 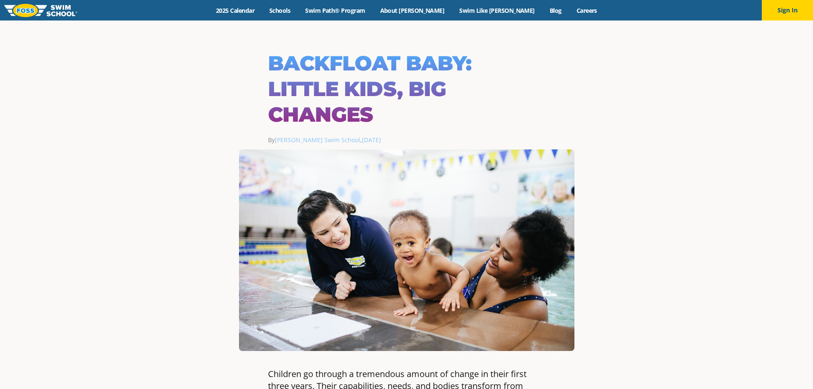 I want to click on a: Schools, so click(x=280, y=10).